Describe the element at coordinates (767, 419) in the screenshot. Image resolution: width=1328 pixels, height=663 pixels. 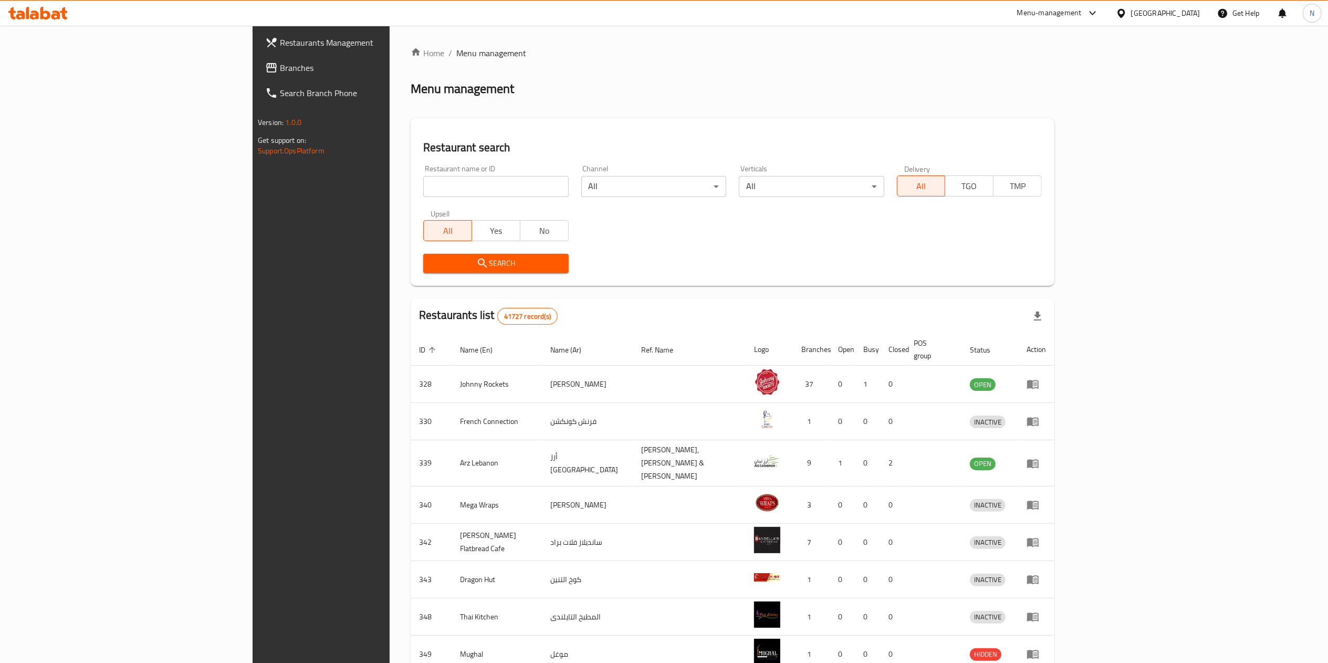
I see `img: French Connection` at that location.